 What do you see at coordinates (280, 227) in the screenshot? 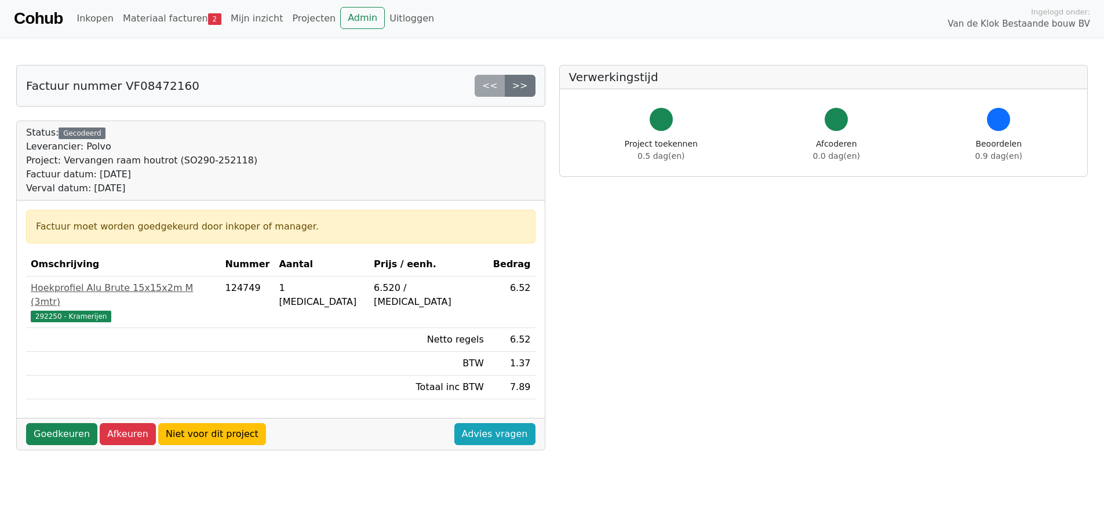
I see `div: Factuur moet worden goedgekeurd door inkoper of manager.` at bounding box center [280, 227].